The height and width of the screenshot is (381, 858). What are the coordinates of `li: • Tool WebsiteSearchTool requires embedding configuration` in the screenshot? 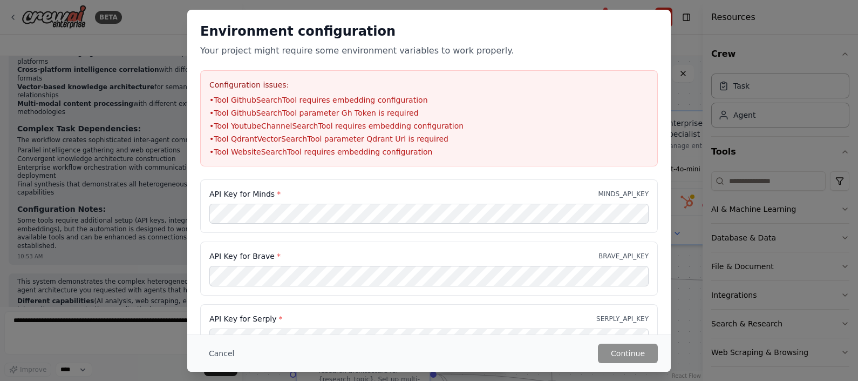 It's located at (429, 152).